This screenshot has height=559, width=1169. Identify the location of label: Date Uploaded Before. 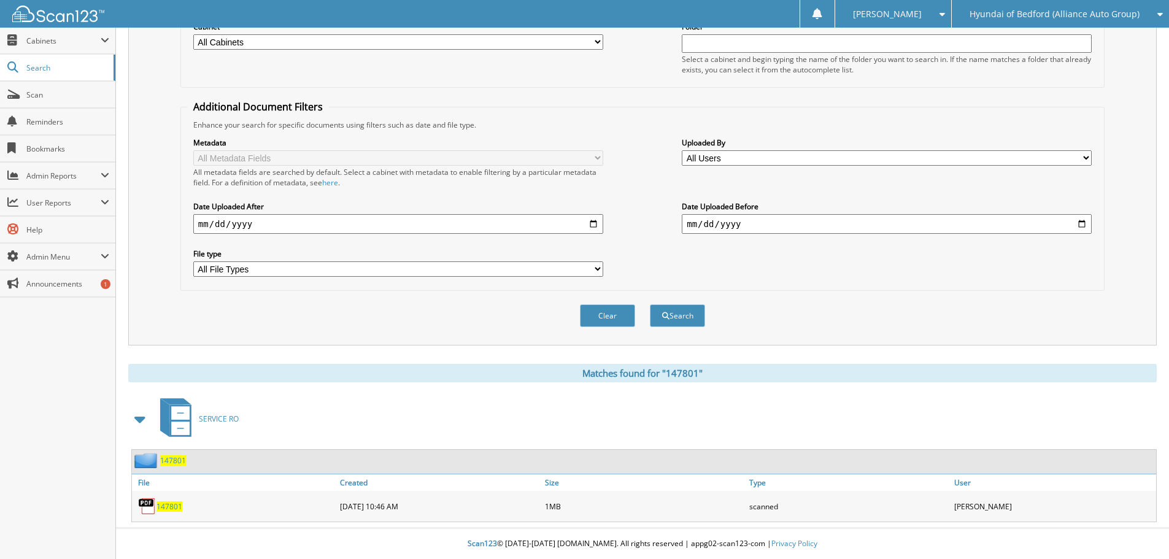
(887, 206).